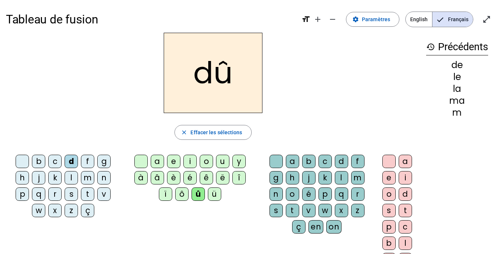 The height and width of the screenshot is (254, 500). What do you see at coordinates (439, 19) in the screenshot?
I see `mat-button-toggle-group: Language selection` at bounding box center [439, 19].